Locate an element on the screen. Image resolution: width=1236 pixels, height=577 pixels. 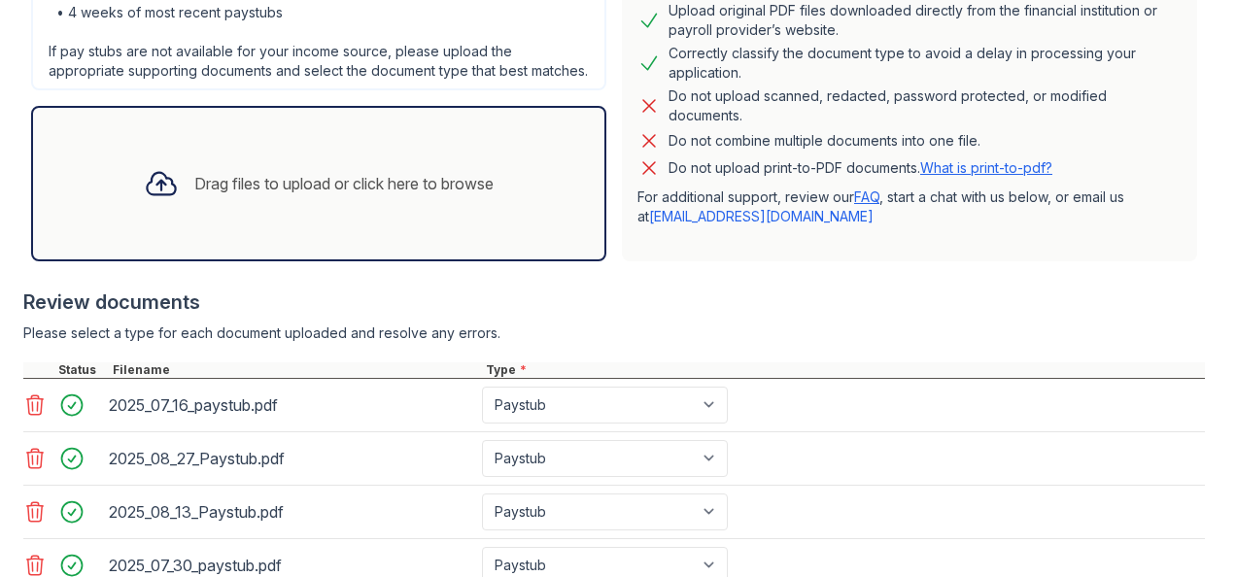
div: 2025_08_27_Paystub.pdf is located at coordinates (292, 459).